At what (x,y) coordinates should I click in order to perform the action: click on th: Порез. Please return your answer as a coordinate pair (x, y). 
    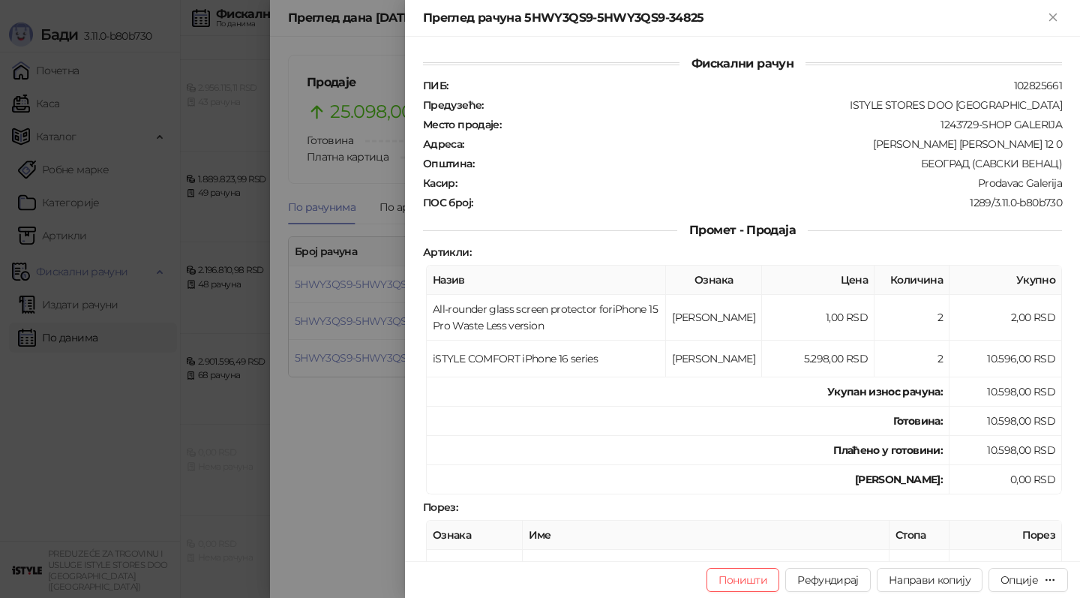
    Looking at the image, I should click on (1006, 535).